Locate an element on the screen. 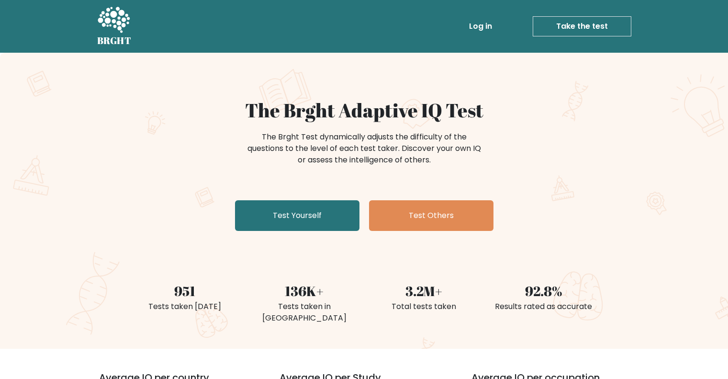 This screenshot has height=379, width=728. h1: The Brght Adaptive IQ Test is located at coordinates (364, 110).